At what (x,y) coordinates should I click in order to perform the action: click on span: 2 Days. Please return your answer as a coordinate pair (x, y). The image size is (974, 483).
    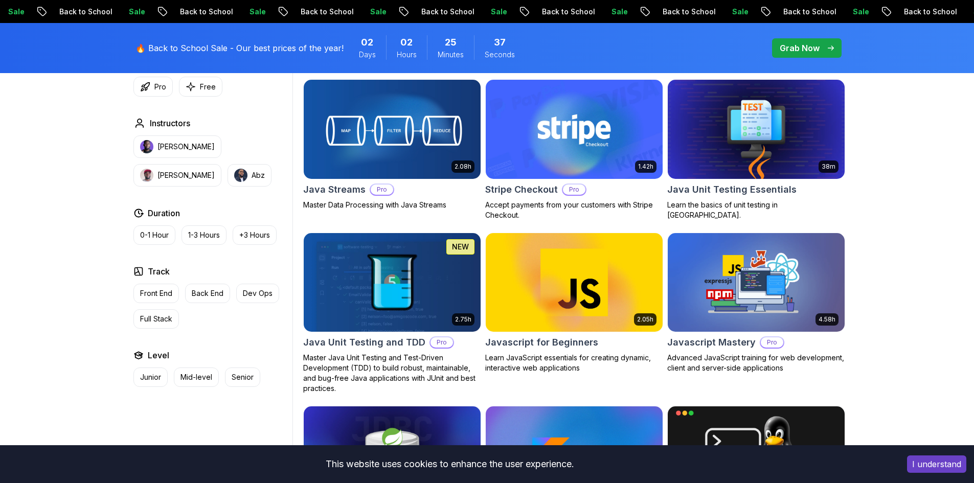
    Looking at the image, I should click on (367, 42).